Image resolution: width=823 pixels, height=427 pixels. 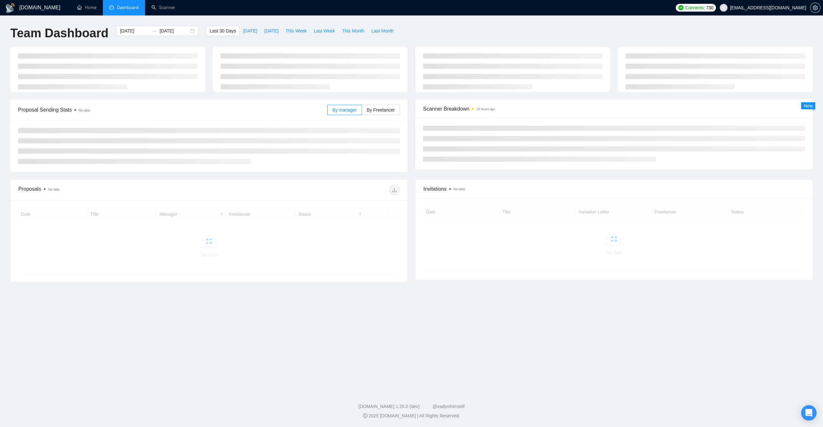 I want to click on div: Proposals, so click(x=113, y=190).